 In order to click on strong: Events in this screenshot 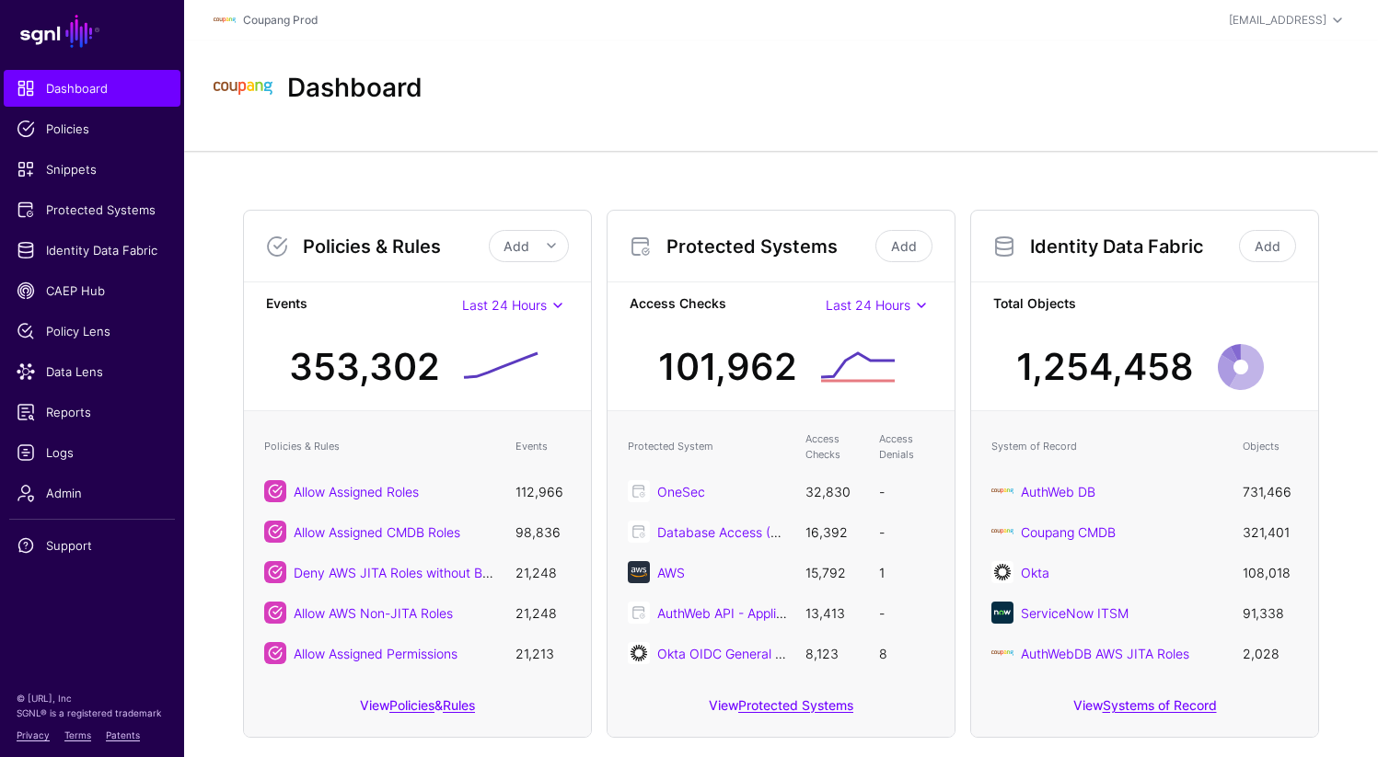, I will do `click(364, 305)`.